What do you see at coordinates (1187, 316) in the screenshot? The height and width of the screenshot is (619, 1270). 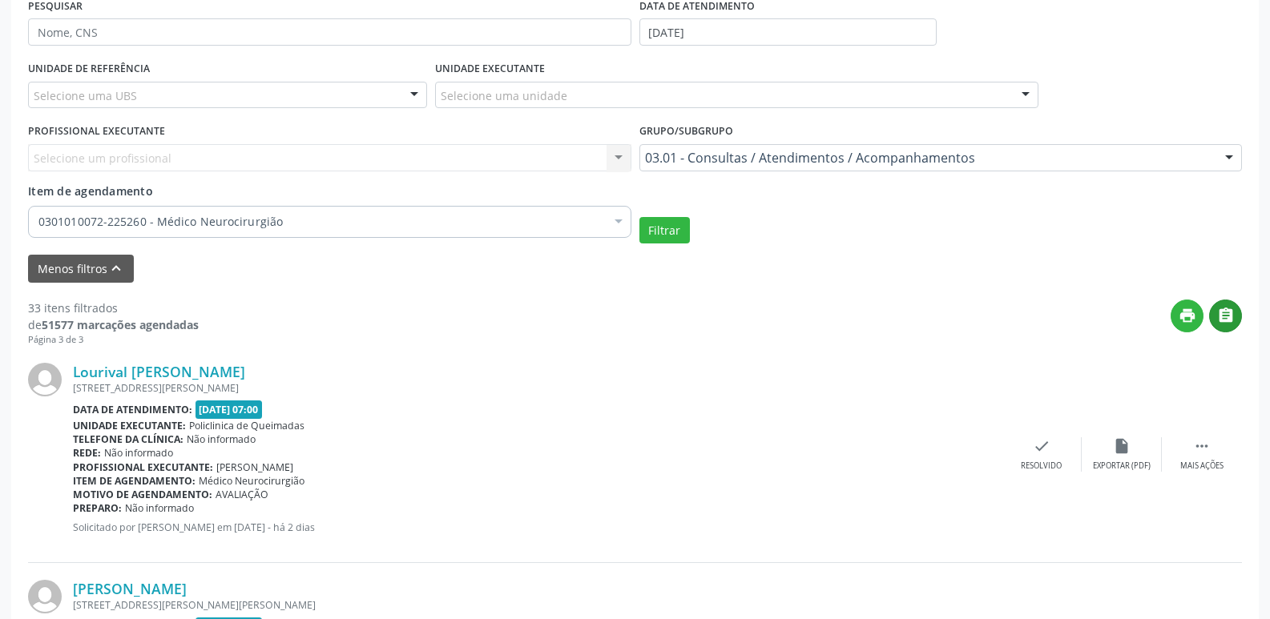 I see `button: print` at bounding box center [1187, 316].